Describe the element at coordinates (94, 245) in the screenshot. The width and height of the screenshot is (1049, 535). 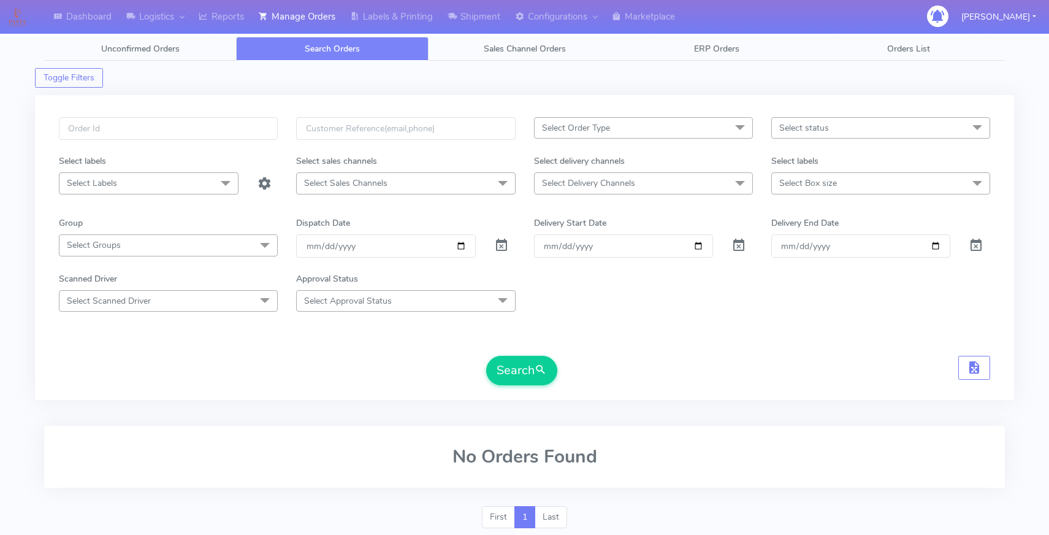
I see `span: Select Groups` at that location.